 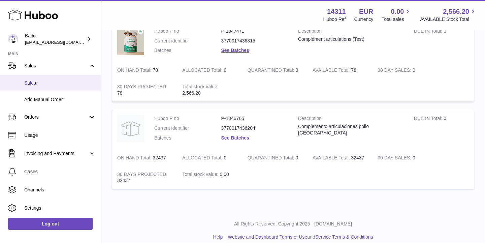 I want to click on a: Log out, so click(x=50, y=224).